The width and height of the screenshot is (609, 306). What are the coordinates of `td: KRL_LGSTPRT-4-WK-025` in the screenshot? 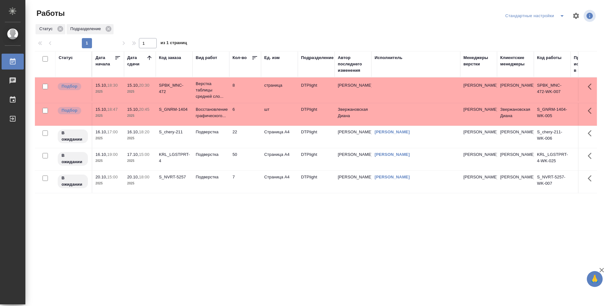 It's located at (552, 159).